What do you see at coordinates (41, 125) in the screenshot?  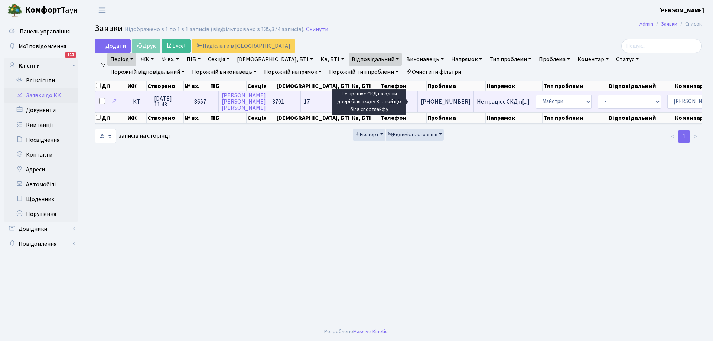 I see `a: Квитанції` at bounding box center [41, 125].